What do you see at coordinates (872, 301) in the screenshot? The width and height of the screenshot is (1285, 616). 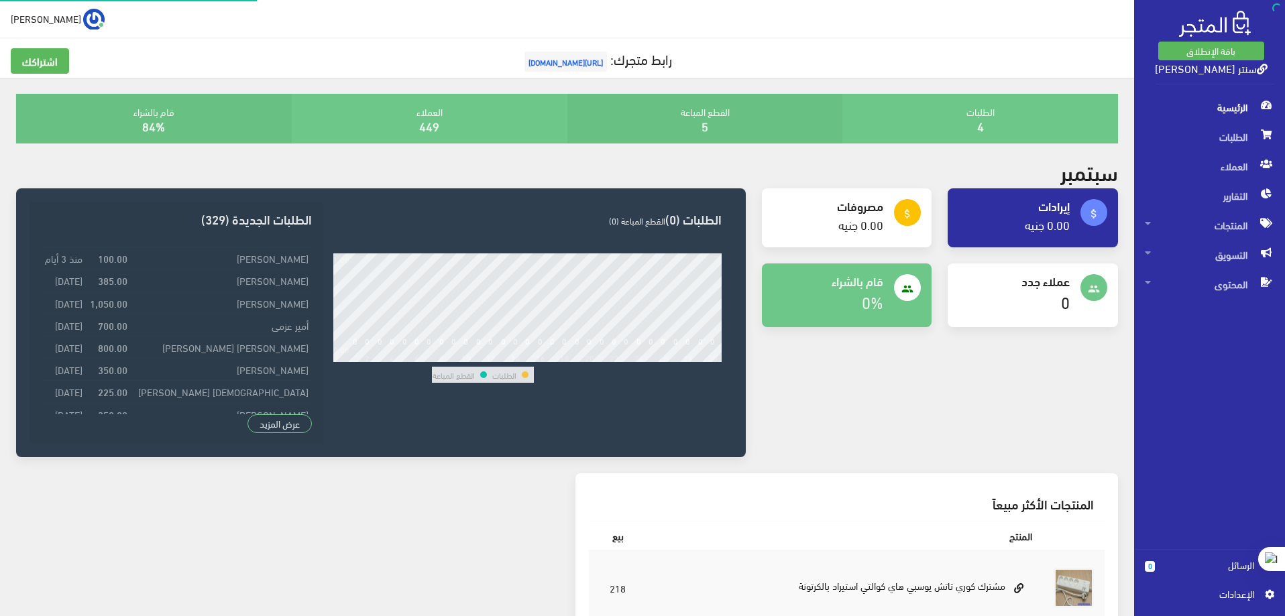 I see `a: 0%` at bounding box center [872, 301].